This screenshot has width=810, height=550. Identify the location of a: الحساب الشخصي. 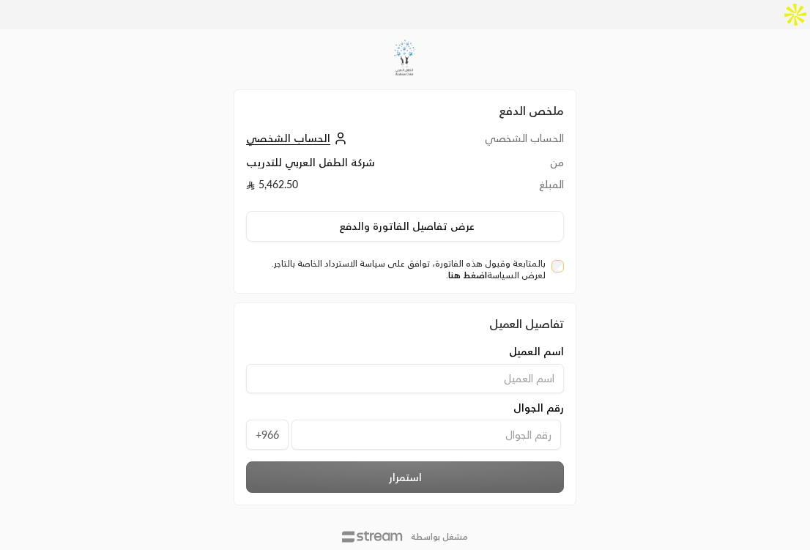
(298, 138).